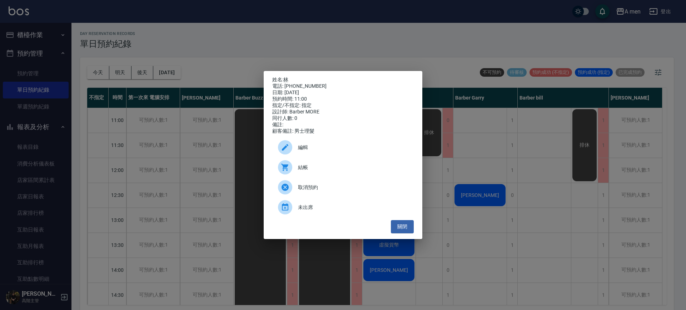 The height and width of the screenshot is (310, 686). What do you see at coordinates (353, 187) in the screenshot?
I see `span: 取消預約` at bounding box center [353, 187].